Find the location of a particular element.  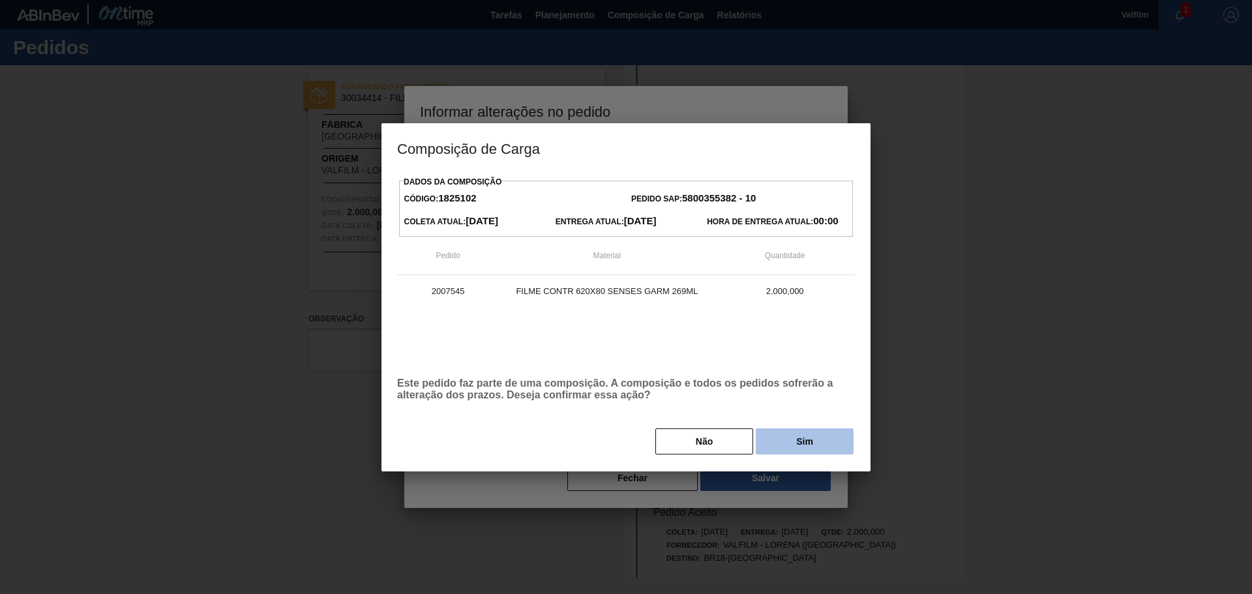

strong: 1825102 is located at coordinates (457, 198).